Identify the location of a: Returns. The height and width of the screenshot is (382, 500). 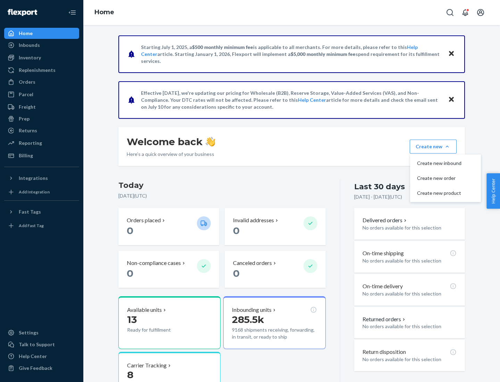
(42, 131).